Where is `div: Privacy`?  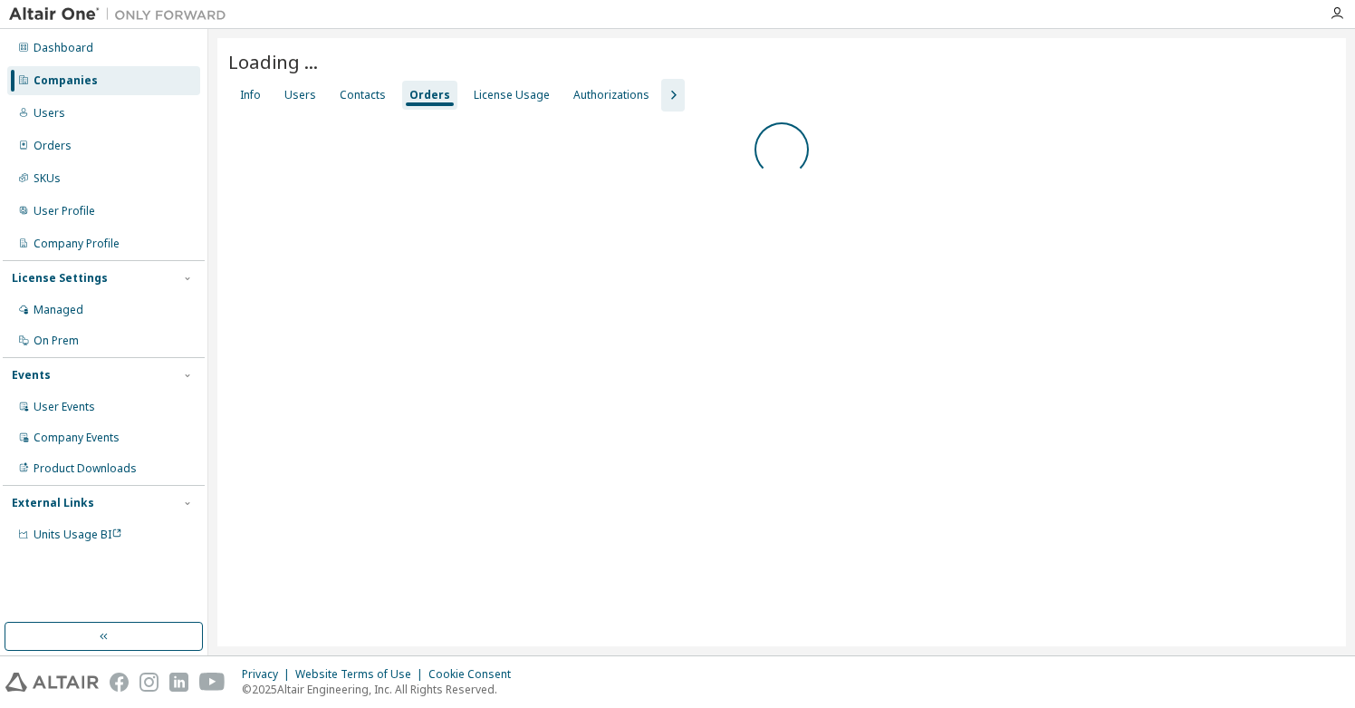 div: Privacy is located at coordinates (268, 674).